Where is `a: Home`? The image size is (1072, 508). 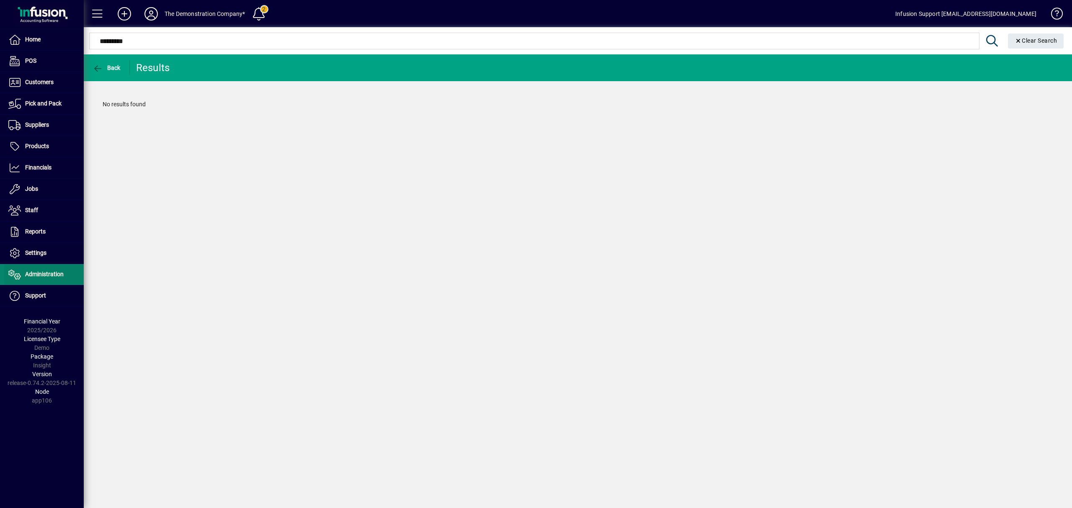
a: Home is located at coordinates (44, 40).